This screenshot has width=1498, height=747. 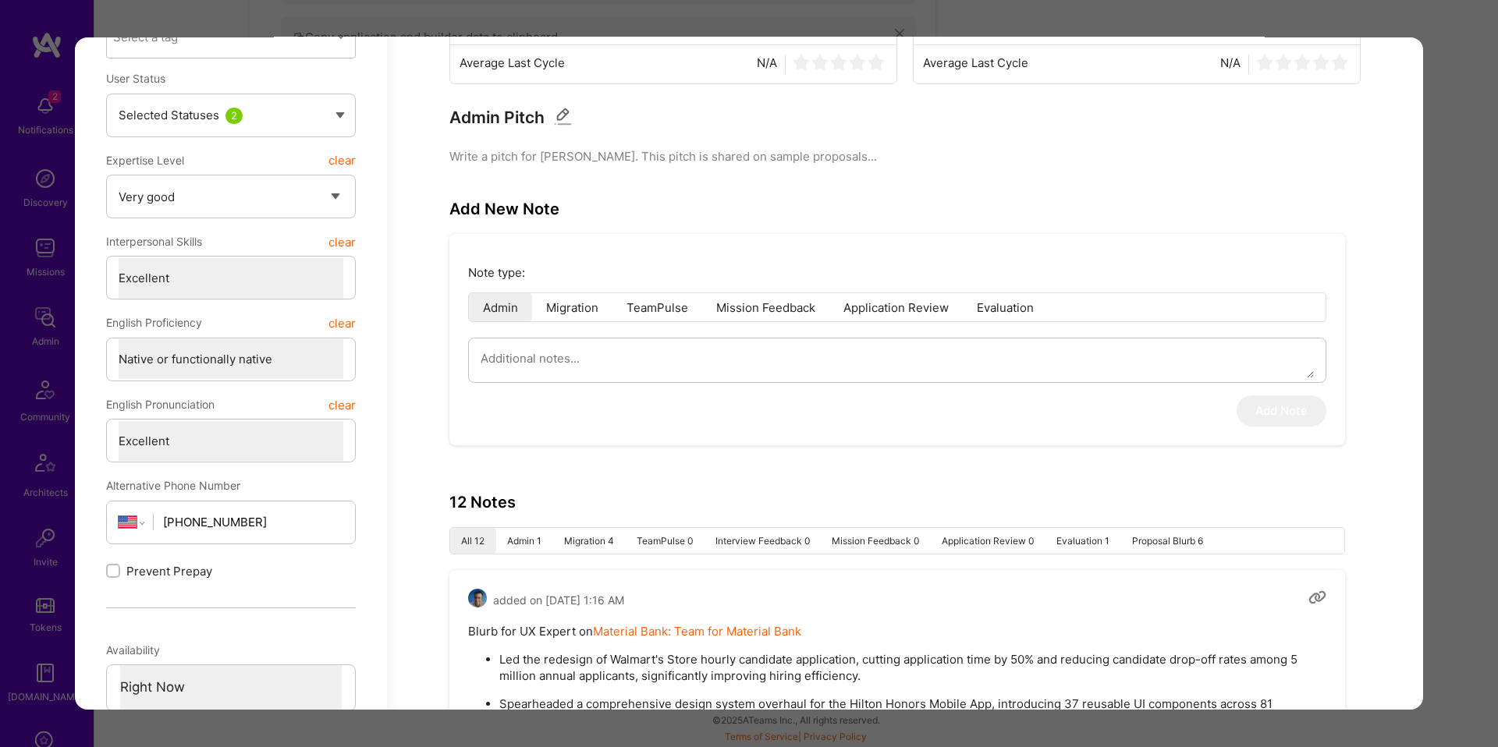 I want to click on span: English Pronunciation, so click(x=160, y=405).